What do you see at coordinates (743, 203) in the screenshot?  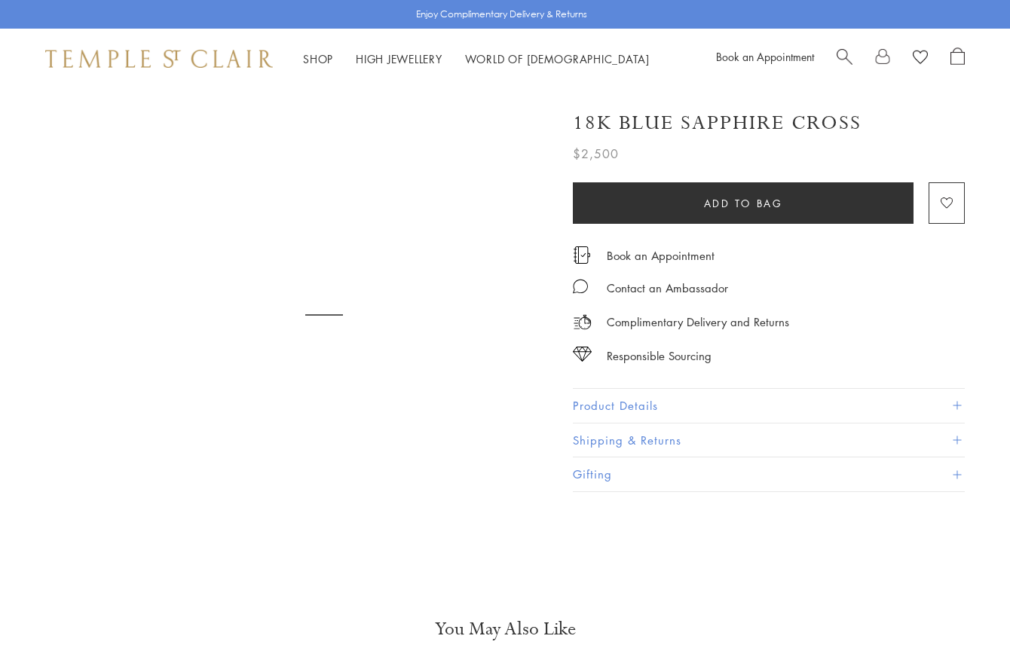 I see `button: Add to bag` at bounding box center [743, 203].